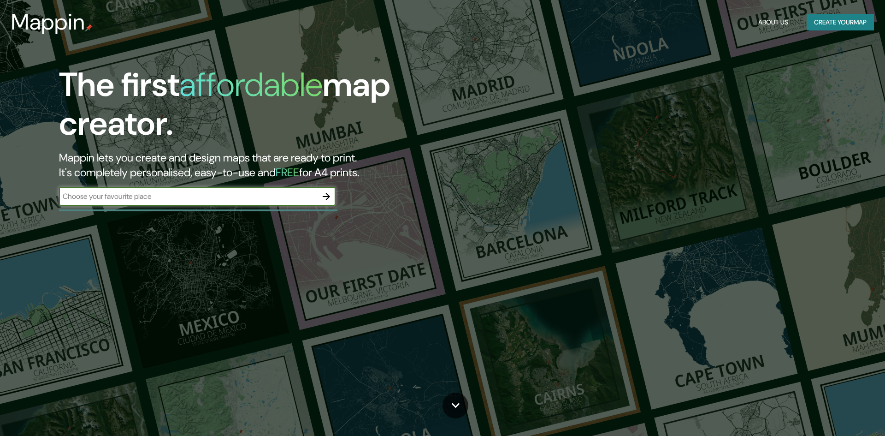  Describe the element at coordinates (188, 196) in the screenshot. I see `input: Choose your favourite place` at that location.